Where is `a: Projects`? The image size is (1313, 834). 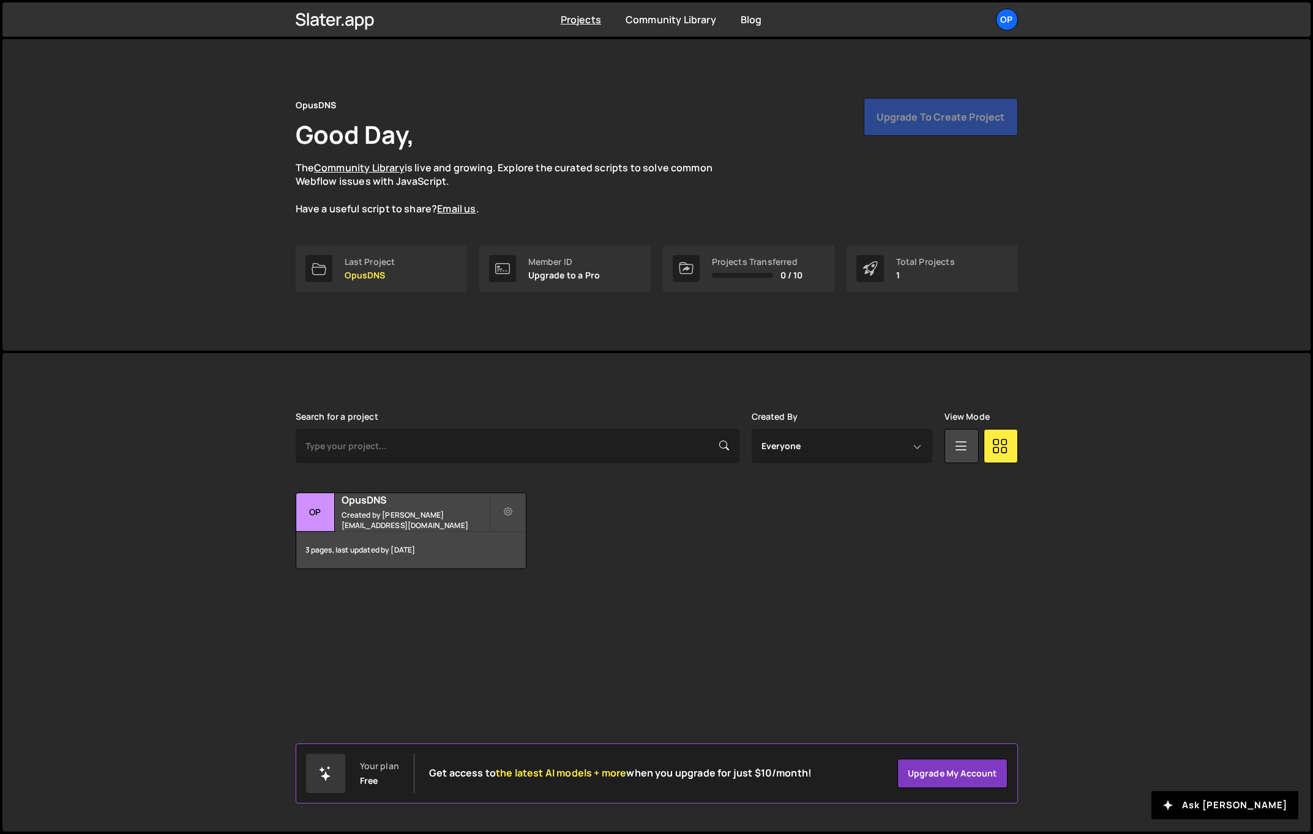
a: Projects is located at coordinates (581, 20).